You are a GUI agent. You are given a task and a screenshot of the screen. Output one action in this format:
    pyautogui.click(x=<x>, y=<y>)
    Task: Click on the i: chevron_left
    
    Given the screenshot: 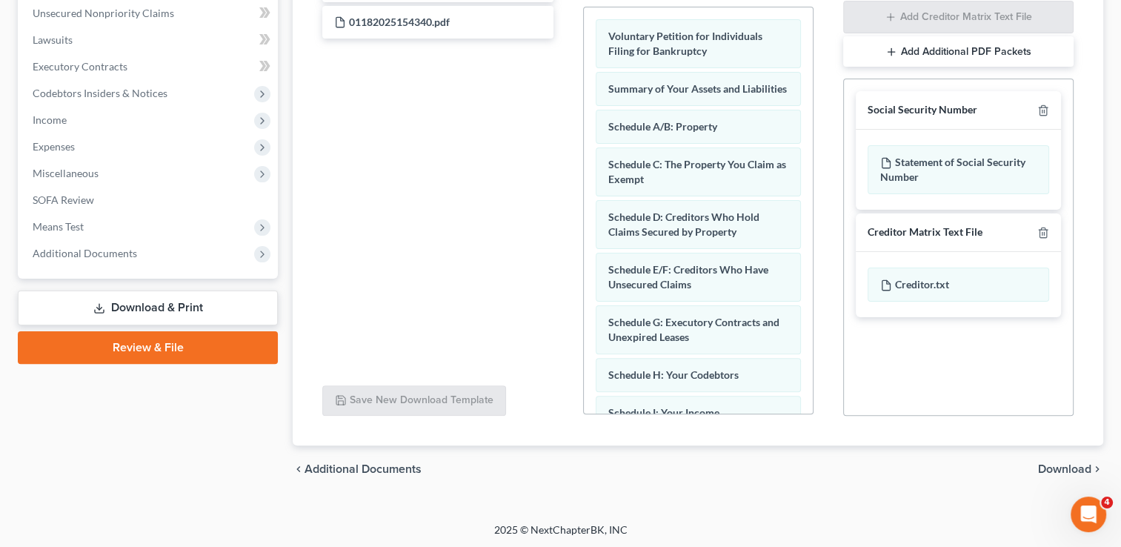 What is the action you would take?
    pyautogui.click(x=299, y=469)
    